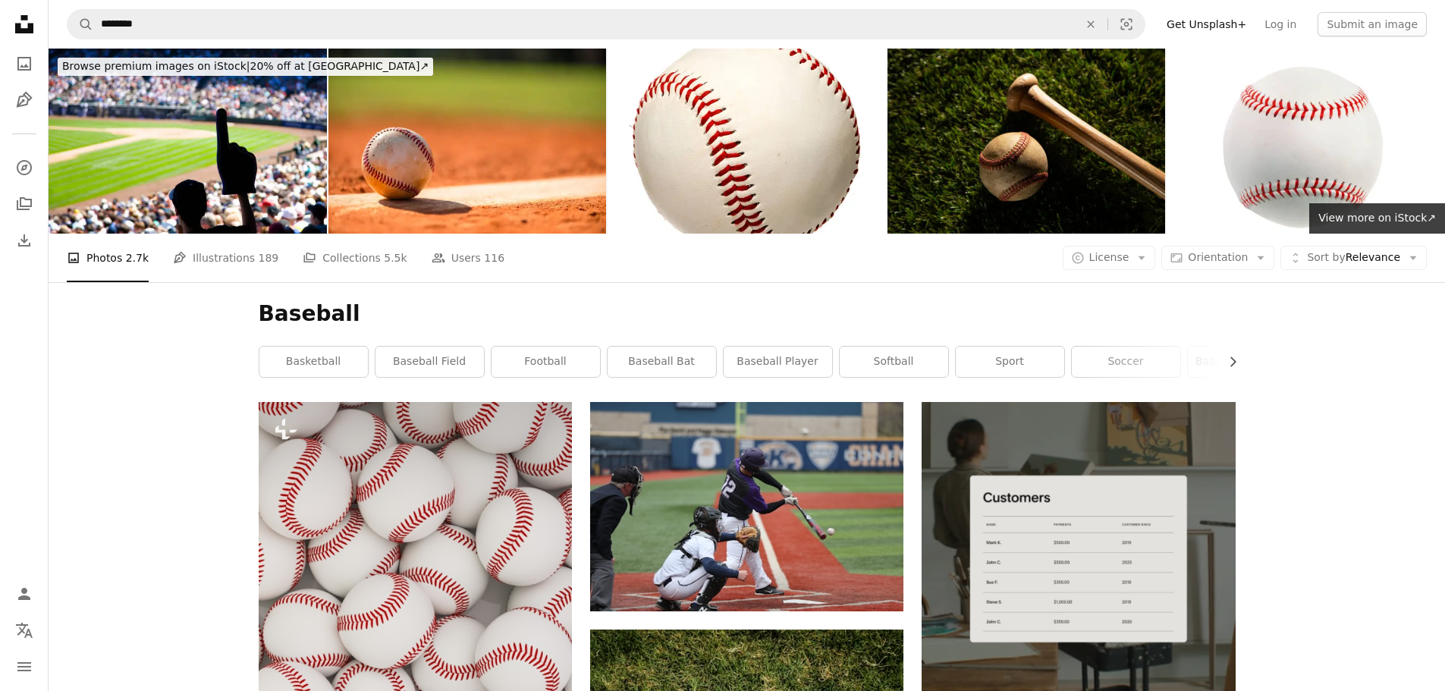 The width and height of the screenshot is (1445, 691). Describe the element at coordinates (24, 168) in the screenshot. I see `a: Explore` at that location.